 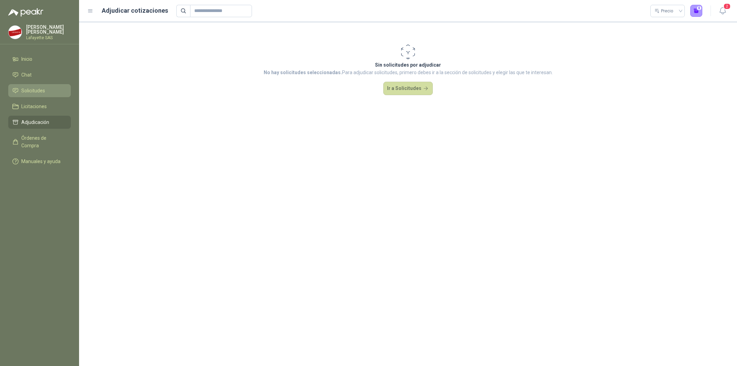 What do you see at coordinates (408, 65) in the screenshot?
I see `p: Sin solicitudes por adjudicar` at bounding box center [408, 65].